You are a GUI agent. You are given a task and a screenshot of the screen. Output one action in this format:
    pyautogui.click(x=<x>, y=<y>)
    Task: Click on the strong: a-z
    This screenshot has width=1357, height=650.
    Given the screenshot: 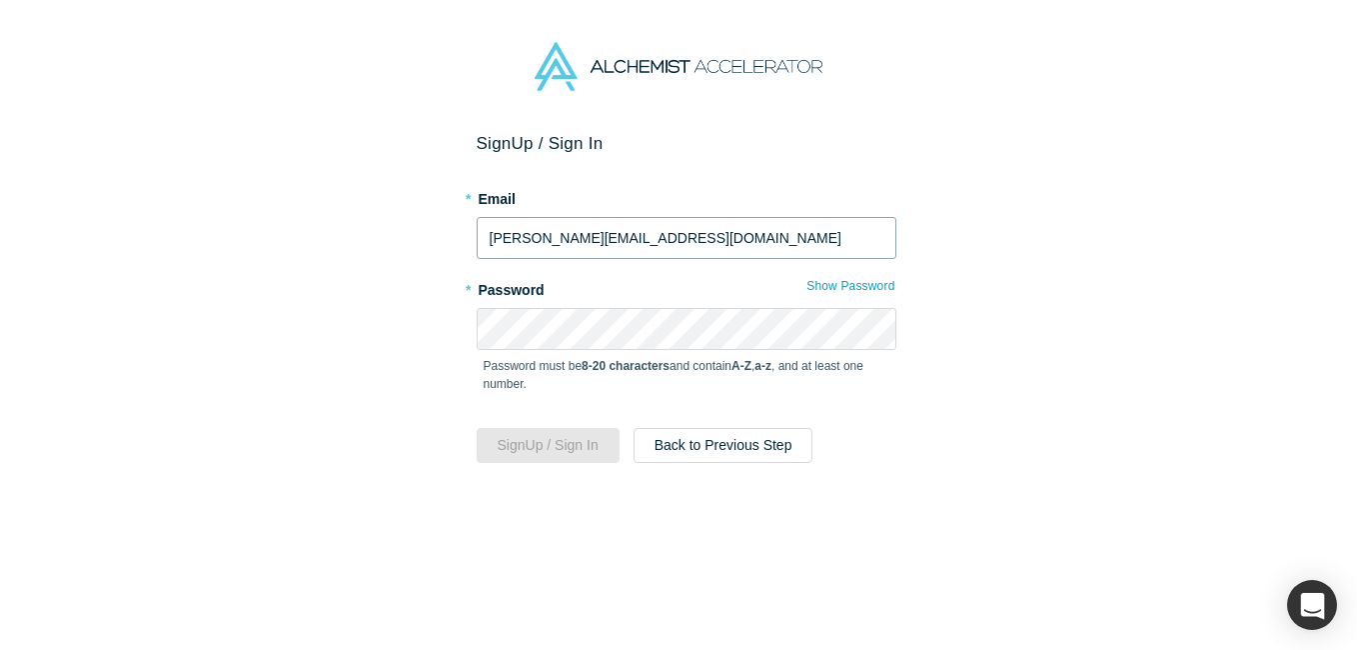 What is the action you would take?
    pyautogui.click(x=762, y=366)
    